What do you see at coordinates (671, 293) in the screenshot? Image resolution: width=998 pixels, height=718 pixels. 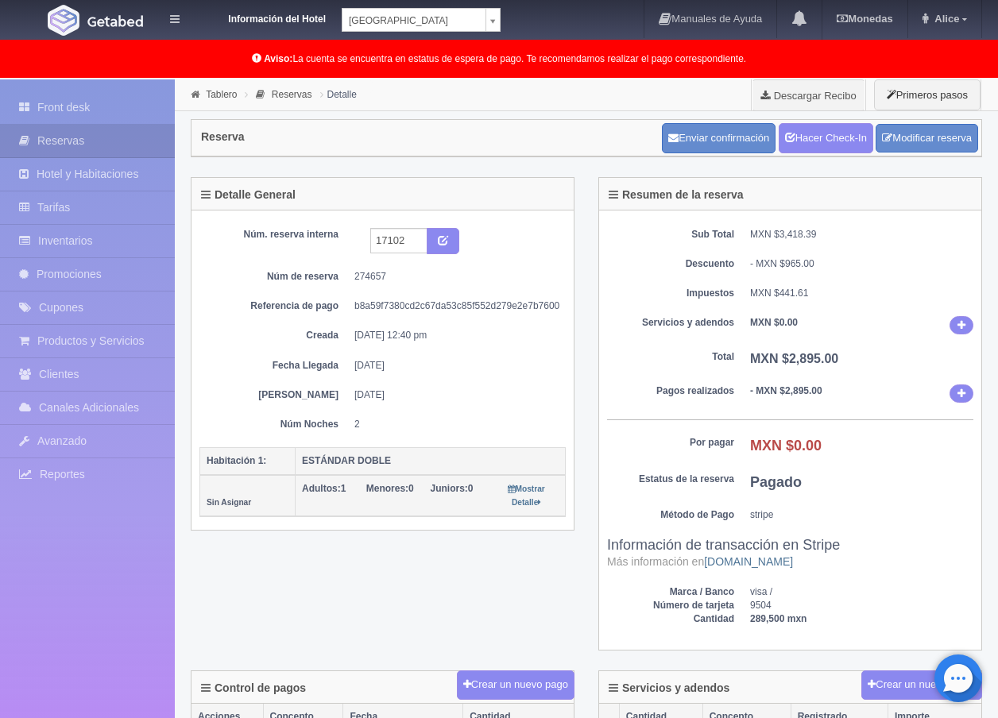 I see `dt: Impuestos` at bounding box center [671, 293].